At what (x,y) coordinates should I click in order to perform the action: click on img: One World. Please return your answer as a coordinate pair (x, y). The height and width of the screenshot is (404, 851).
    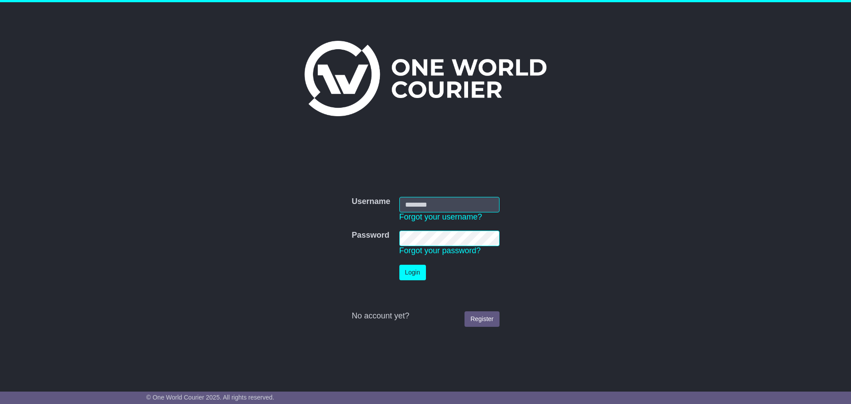
    Looking at the image, I should click on (425, 78).